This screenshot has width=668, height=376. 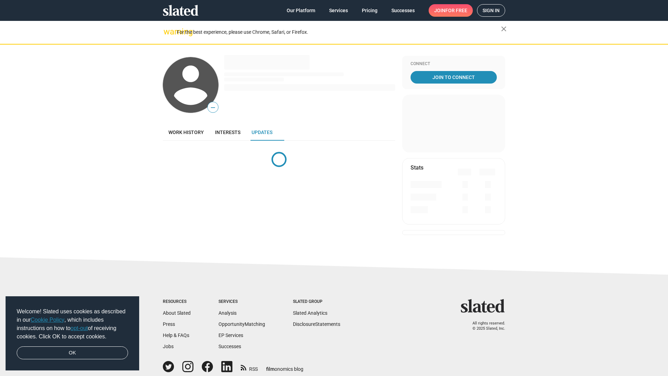 What do you see at coordinates (454, 77) in the screenshot?
I see `span: Join To Connect` at bounding box center [454, 77].